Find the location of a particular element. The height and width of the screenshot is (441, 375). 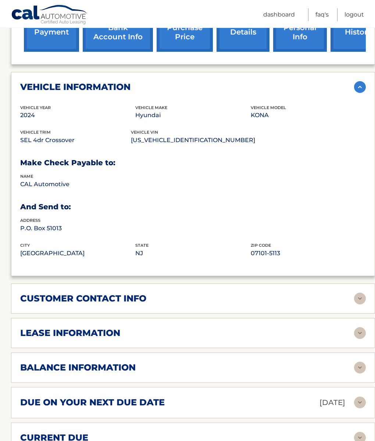

h2: vehicle information is located at coordinates (75, 87).